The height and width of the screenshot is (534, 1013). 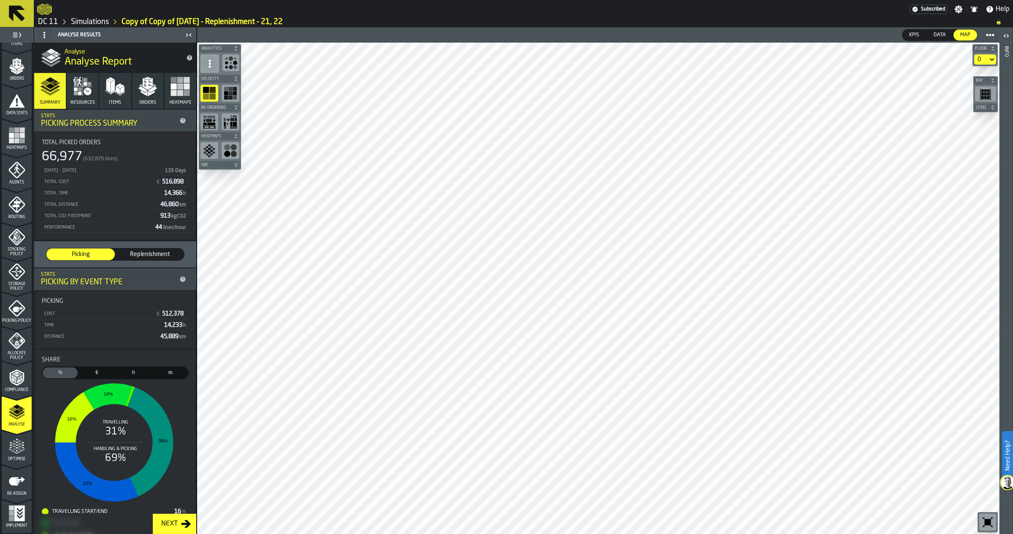 I want to click on a: logo-header, so click(x=44, y=9).